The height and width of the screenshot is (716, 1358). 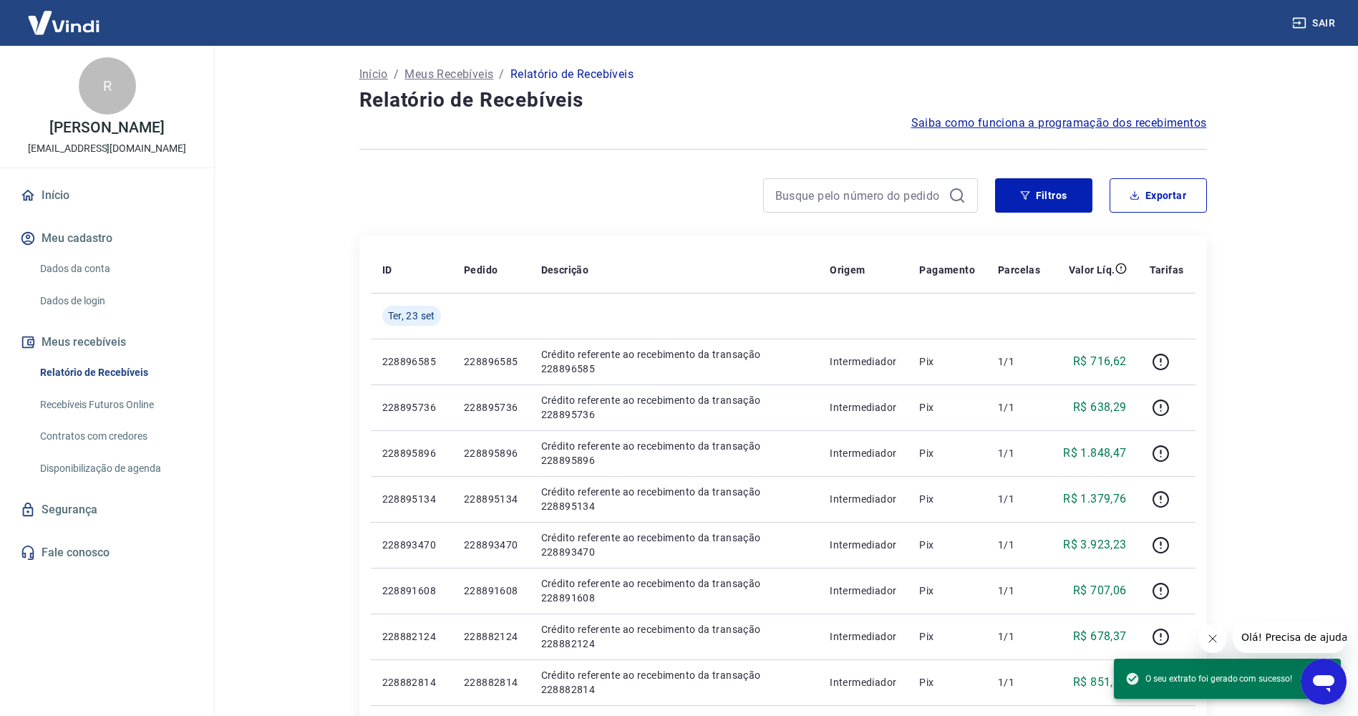 I want to click on p: Pagamento, so click(x=947, y=270).